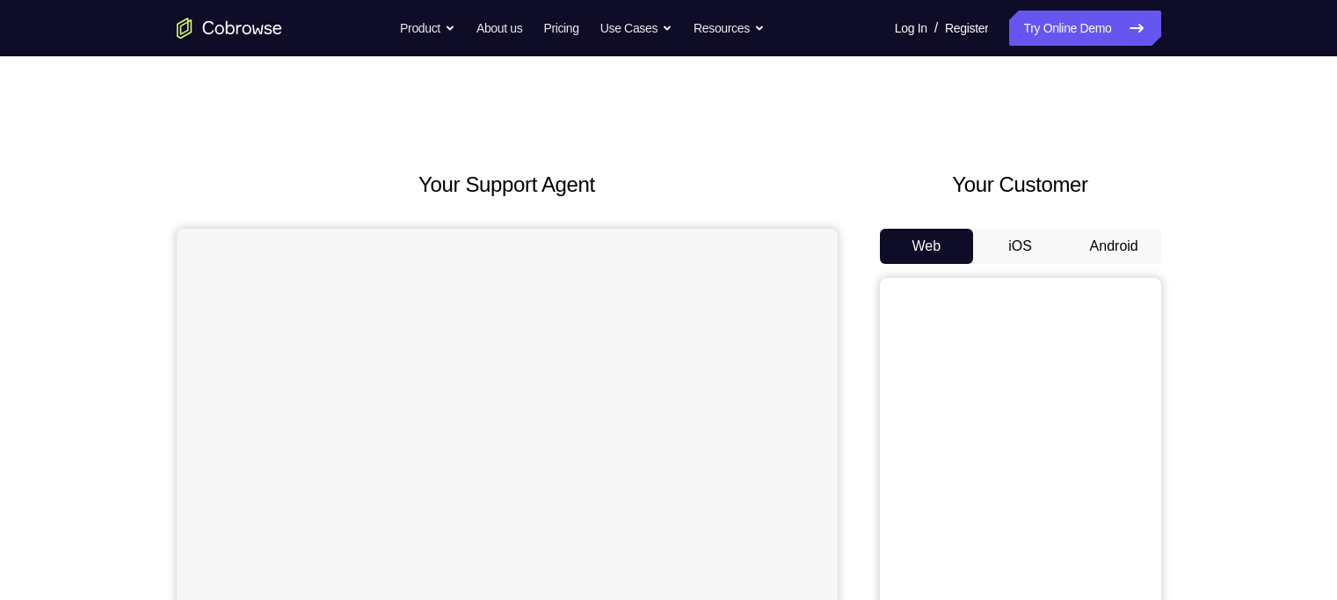 This screenshot has height=600, width=1337. What do you see at coordinates (499, 28) in the screenshot?
I see `a: About us` at bounding box center [499, 28].